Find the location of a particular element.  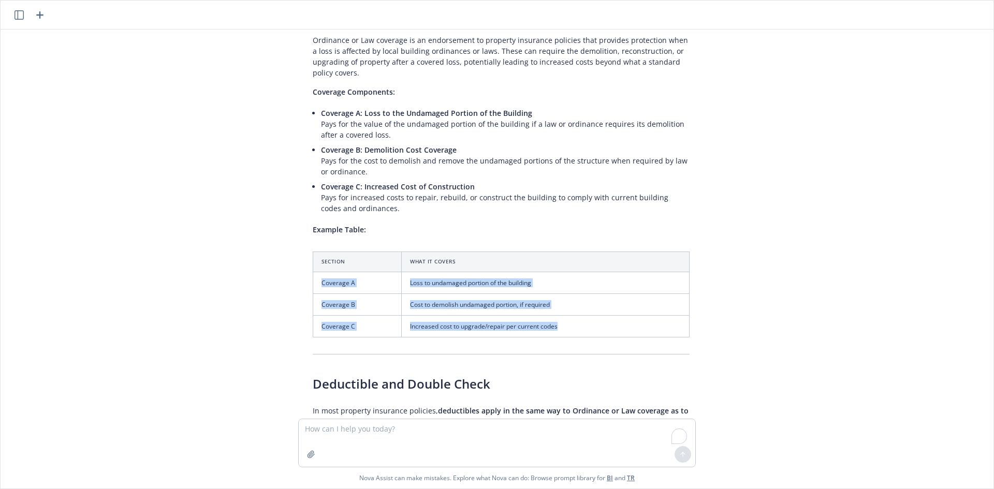

a: TR is located at coordinates (631, 478).